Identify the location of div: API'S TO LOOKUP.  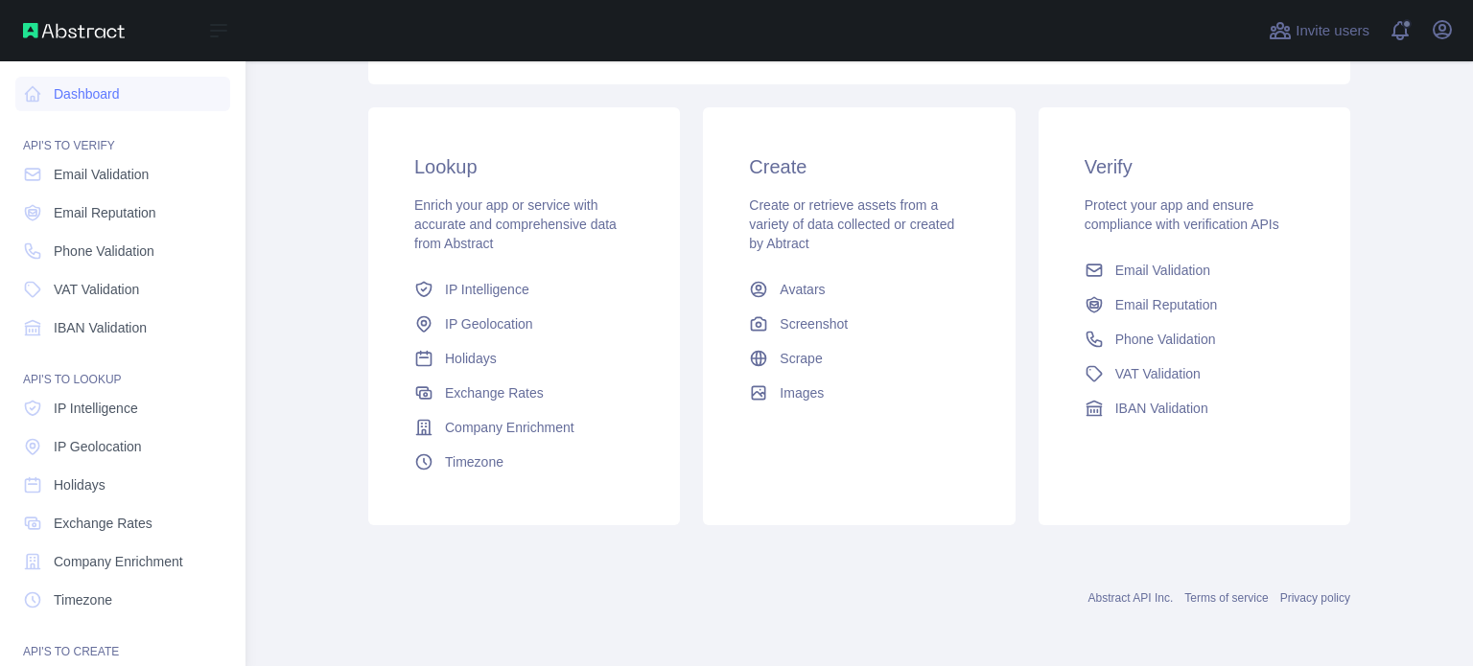
(123, 368).